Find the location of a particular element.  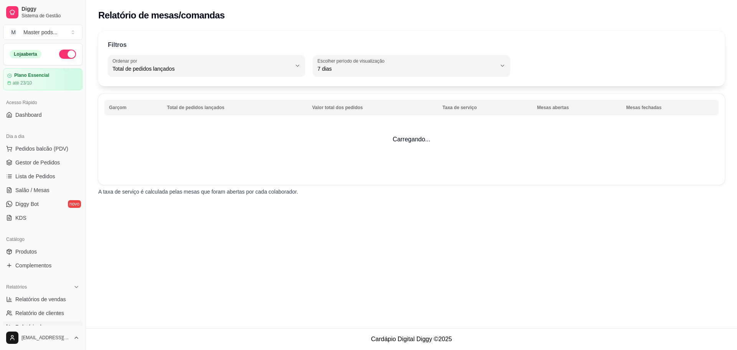

p: Filtros is located at coordinates (117, 45).